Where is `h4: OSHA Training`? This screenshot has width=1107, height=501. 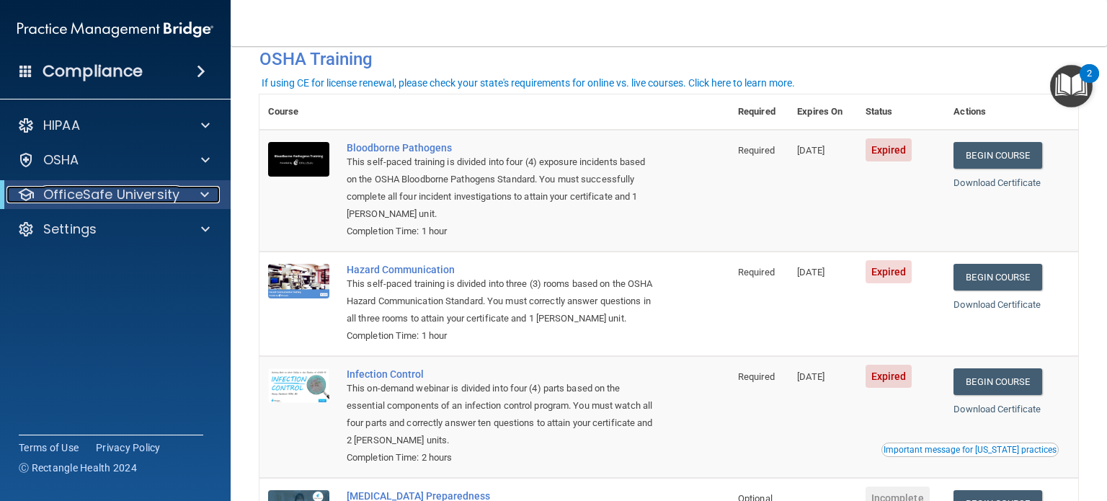
h4: OSHA Training is located at coordinates (669, 59).